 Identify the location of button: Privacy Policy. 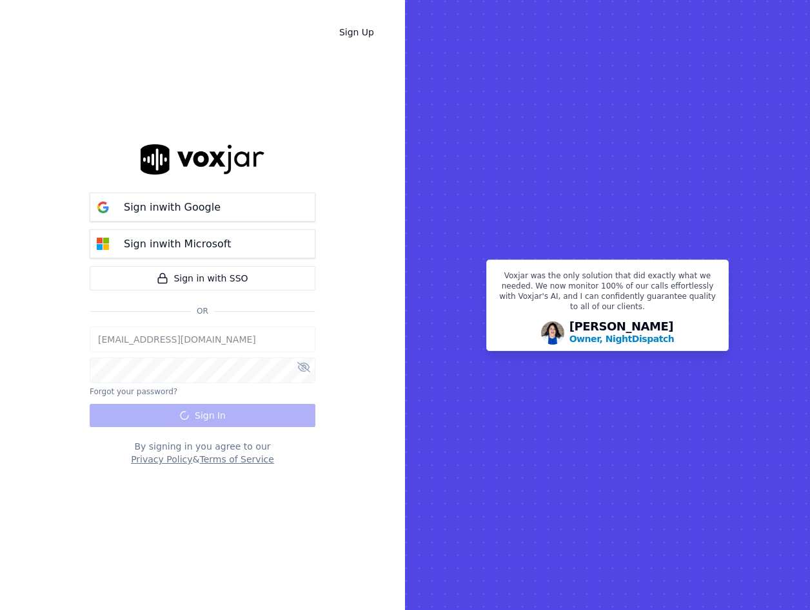
(161, 460).